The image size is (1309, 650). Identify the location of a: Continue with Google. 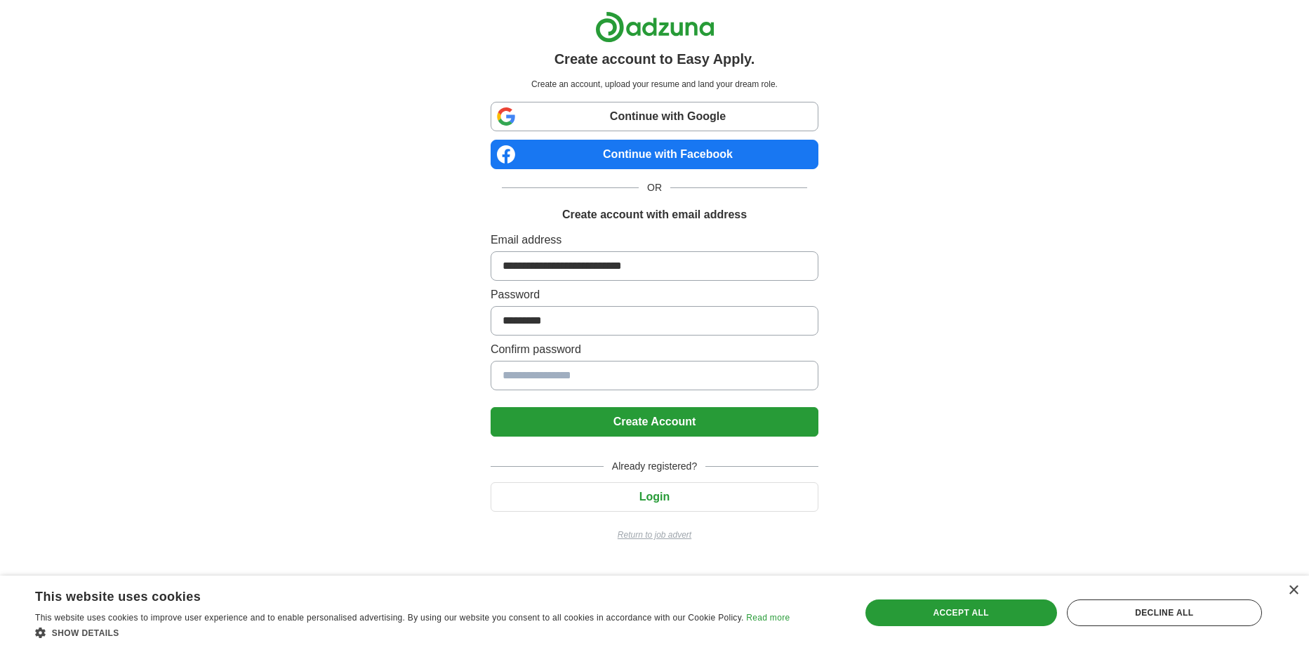
(654, 117).